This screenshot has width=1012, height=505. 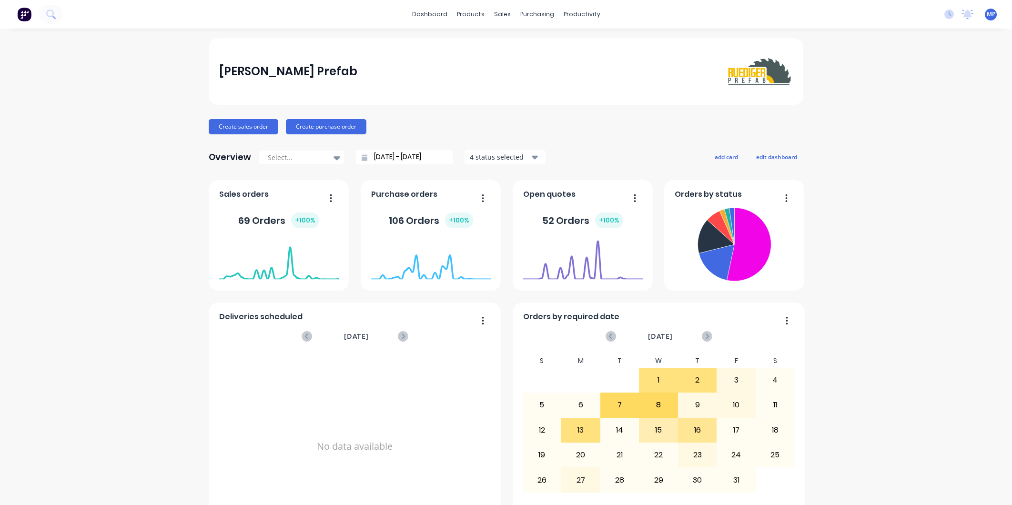 I want to click on div: productivity, so click(x=582, y=14).